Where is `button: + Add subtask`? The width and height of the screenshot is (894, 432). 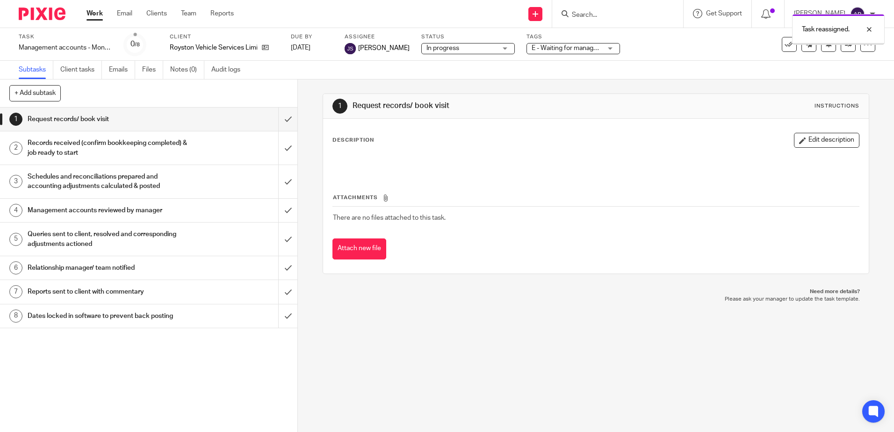 button: + Add subtask is located at coordinates (35, 93).